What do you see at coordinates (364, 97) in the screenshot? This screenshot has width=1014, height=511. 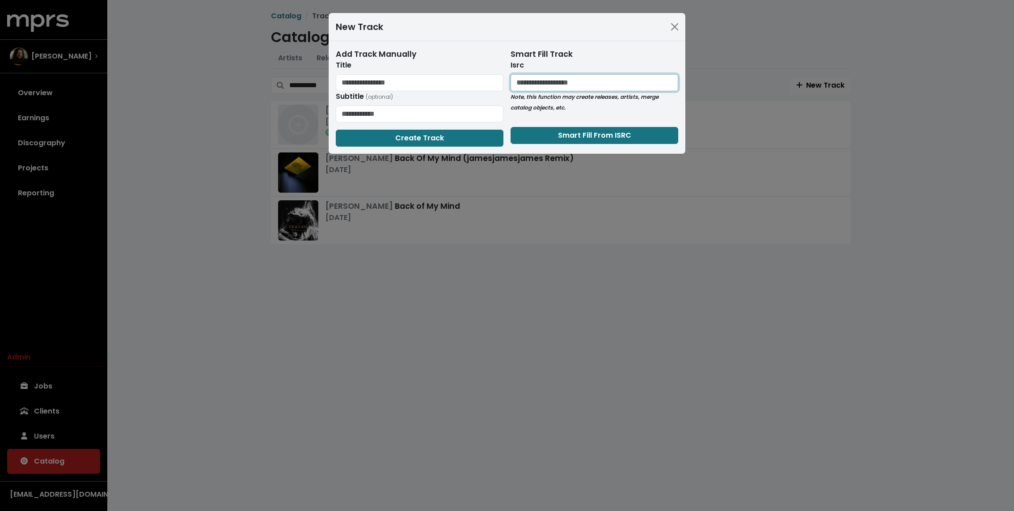 I see `label: Subtitle` at bounding box center [364, 97].